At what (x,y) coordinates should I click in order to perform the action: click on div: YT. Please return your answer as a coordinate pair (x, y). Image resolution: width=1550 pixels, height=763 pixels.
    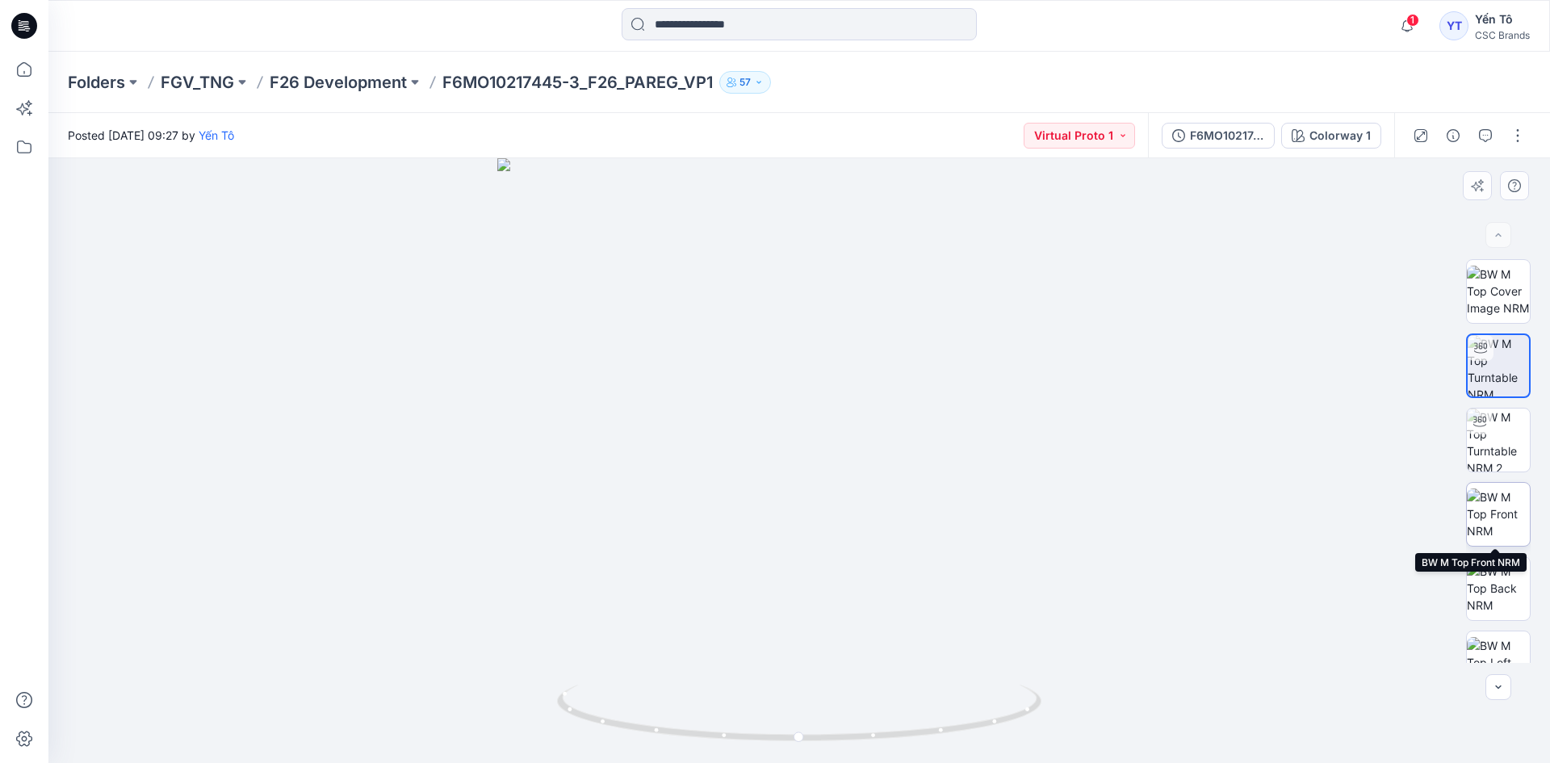
    Looking at the image, I should click on (1454, 26).